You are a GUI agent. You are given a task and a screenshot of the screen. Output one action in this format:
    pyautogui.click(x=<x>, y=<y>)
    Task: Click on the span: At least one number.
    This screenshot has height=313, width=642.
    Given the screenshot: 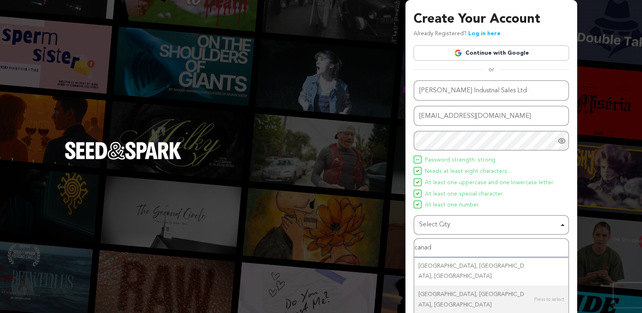 What is the action you would take?
    pyautogui.click(x=452, y=205)
    